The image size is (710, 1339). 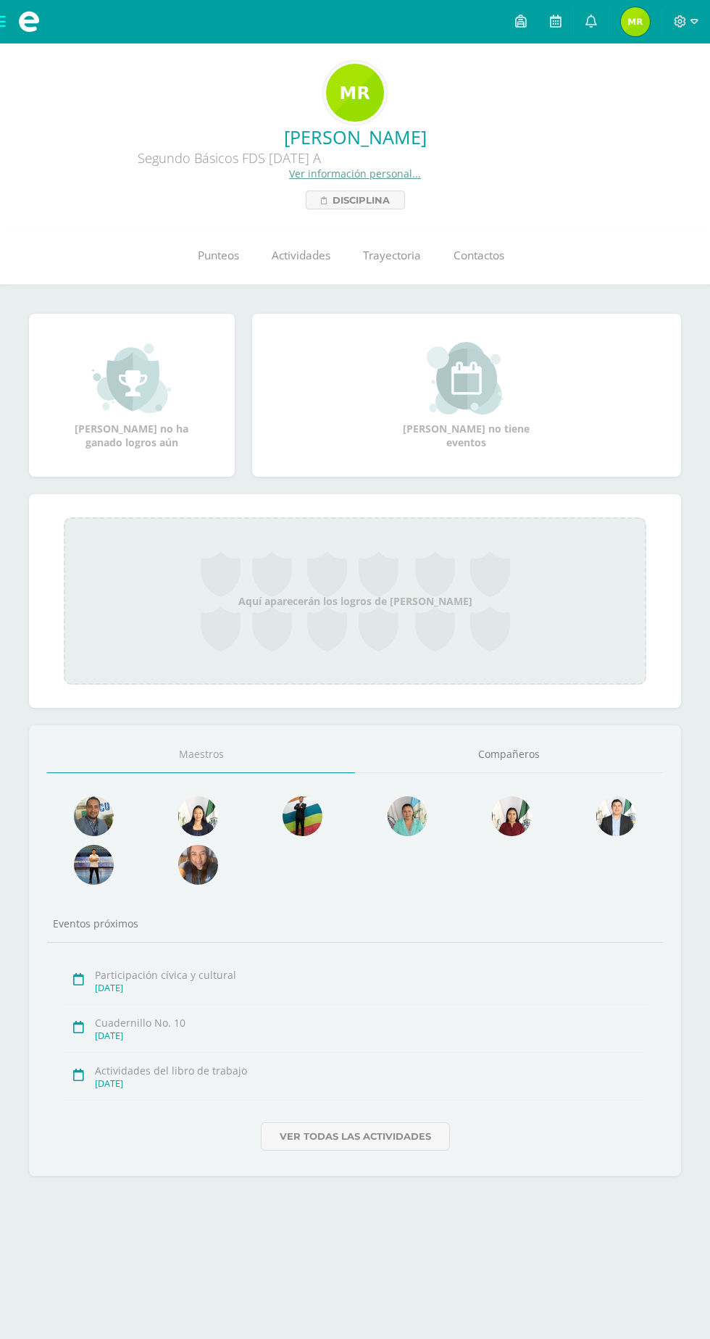 What do you see at coordinates (466, 378) in the screenshot?
I see `img: event_small.png` at bounding box center [466, 378].